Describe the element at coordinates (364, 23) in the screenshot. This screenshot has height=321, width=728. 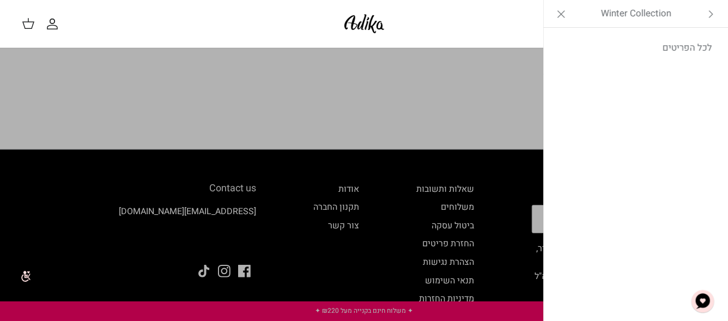
I see `a: Adika IL` at that location.